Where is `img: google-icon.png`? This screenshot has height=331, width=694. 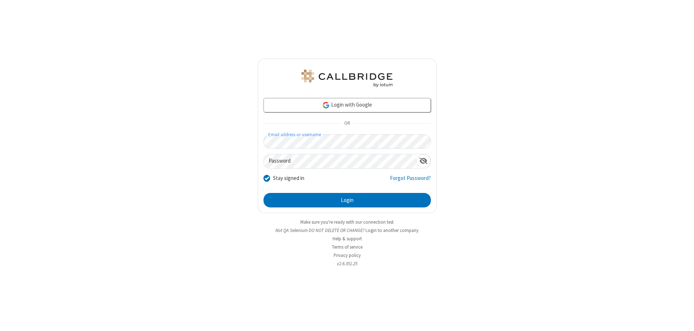
img: google-icon.png is located at coordinates (326, 105).